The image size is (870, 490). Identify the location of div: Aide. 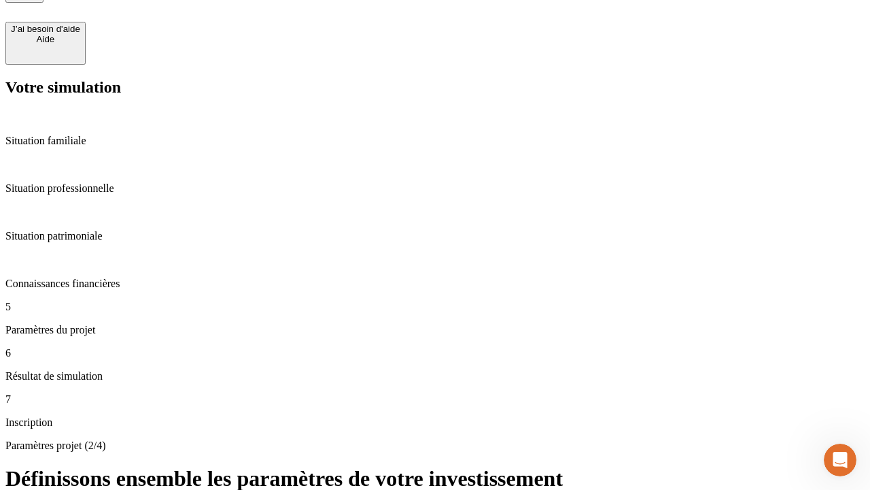
(46, 39).